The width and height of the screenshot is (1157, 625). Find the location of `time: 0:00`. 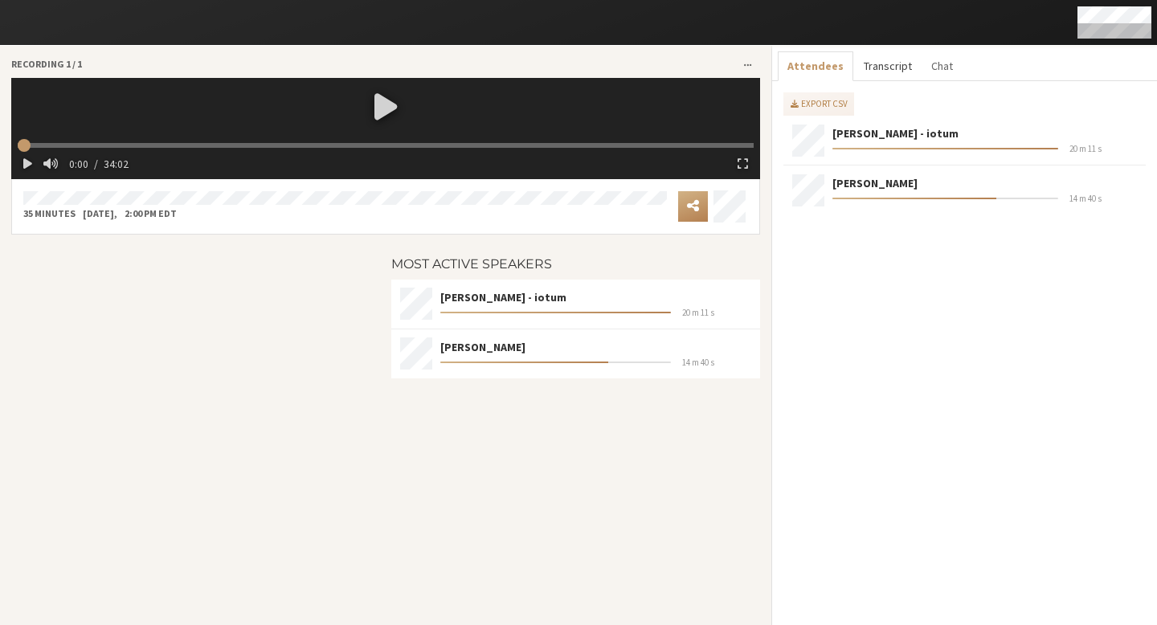

time: 0:00 is located at coordinates (79, 164).